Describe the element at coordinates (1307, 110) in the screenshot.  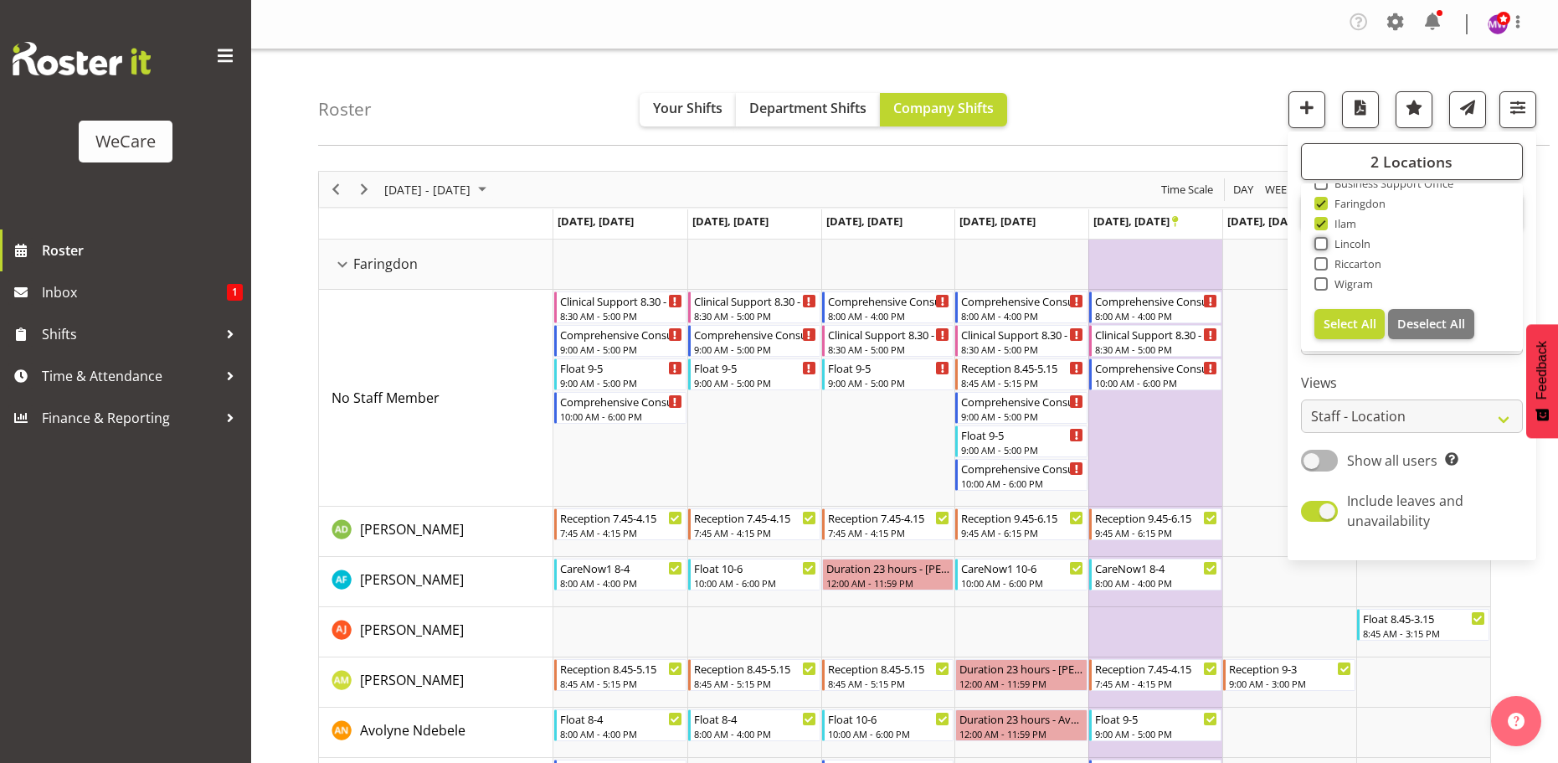
I see `button: Add a new shift` at that location.